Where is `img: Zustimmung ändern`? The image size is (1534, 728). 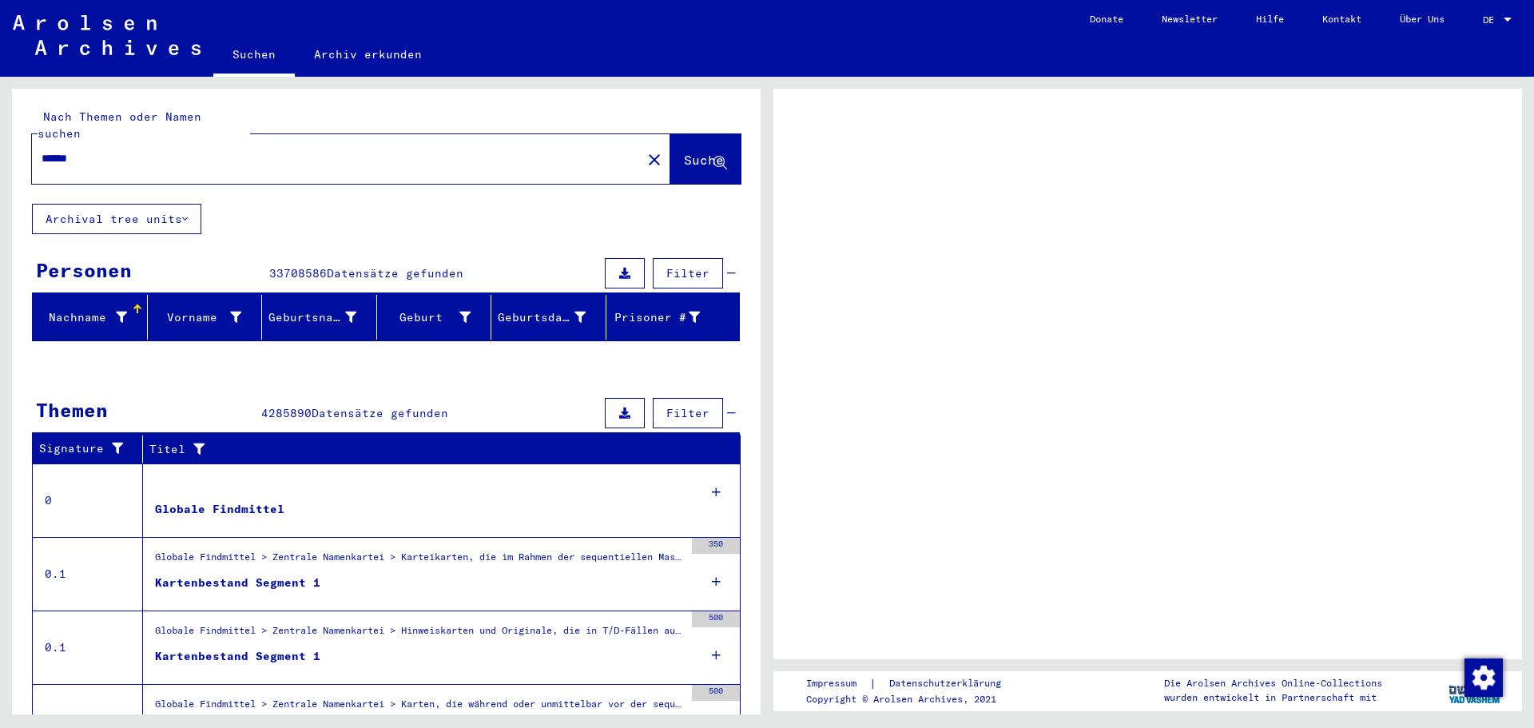
img: Zustimmung ändern is located at coordinates (1483, 677).